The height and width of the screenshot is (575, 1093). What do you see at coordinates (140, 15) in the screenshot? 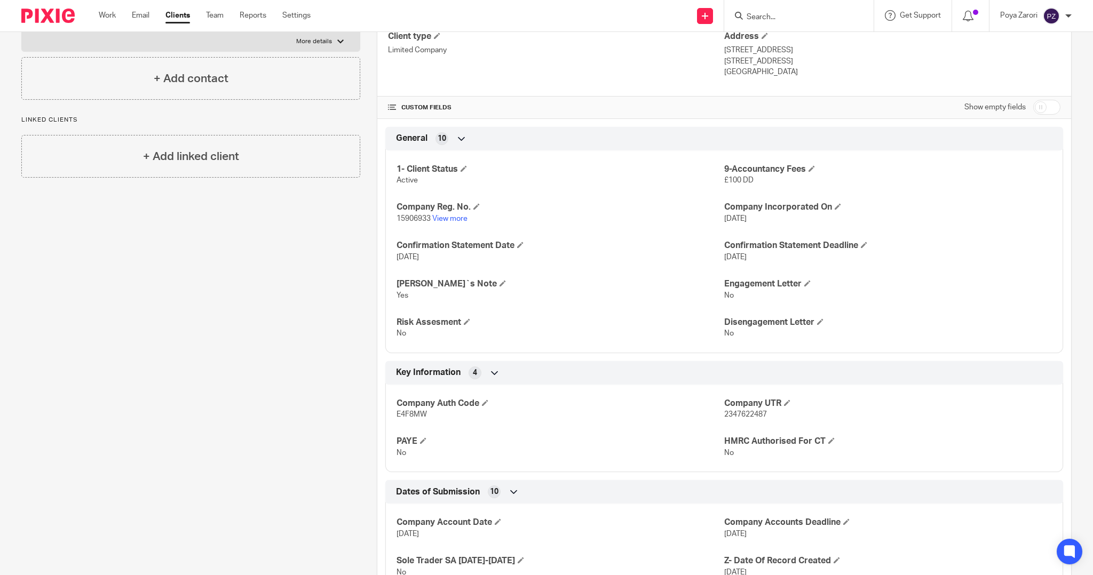
I see `a: Email` at bounding box center [140, 15].